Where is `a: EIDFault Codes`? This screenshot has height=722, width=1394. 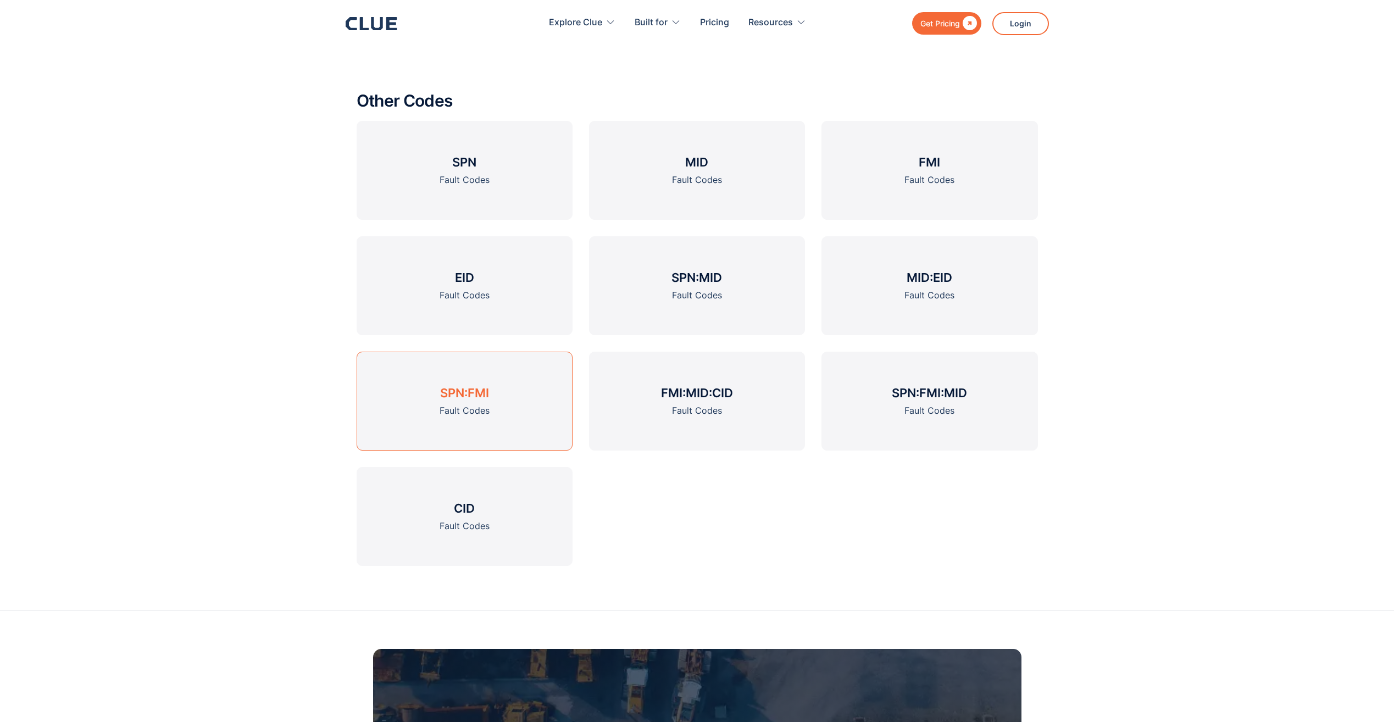
a: EIDFault Codes is located at coordinates (464, 286).